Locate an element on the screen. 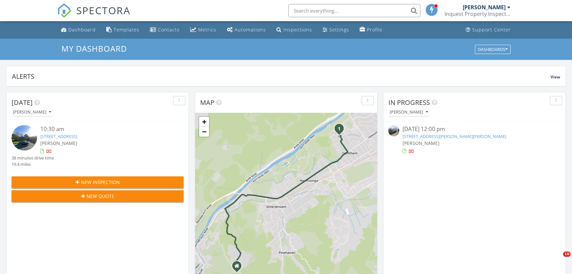  div: Templates is located at coordinates (127, 29).